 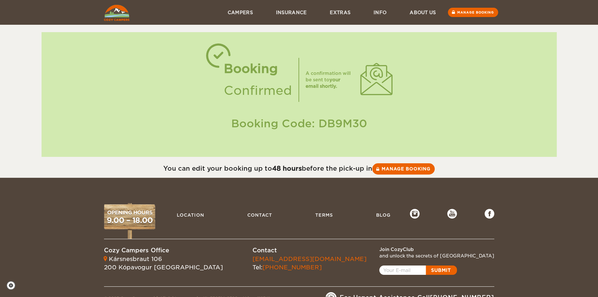 I want to click on div: Booking Code: DB9M30, so click(x=299, y=124).